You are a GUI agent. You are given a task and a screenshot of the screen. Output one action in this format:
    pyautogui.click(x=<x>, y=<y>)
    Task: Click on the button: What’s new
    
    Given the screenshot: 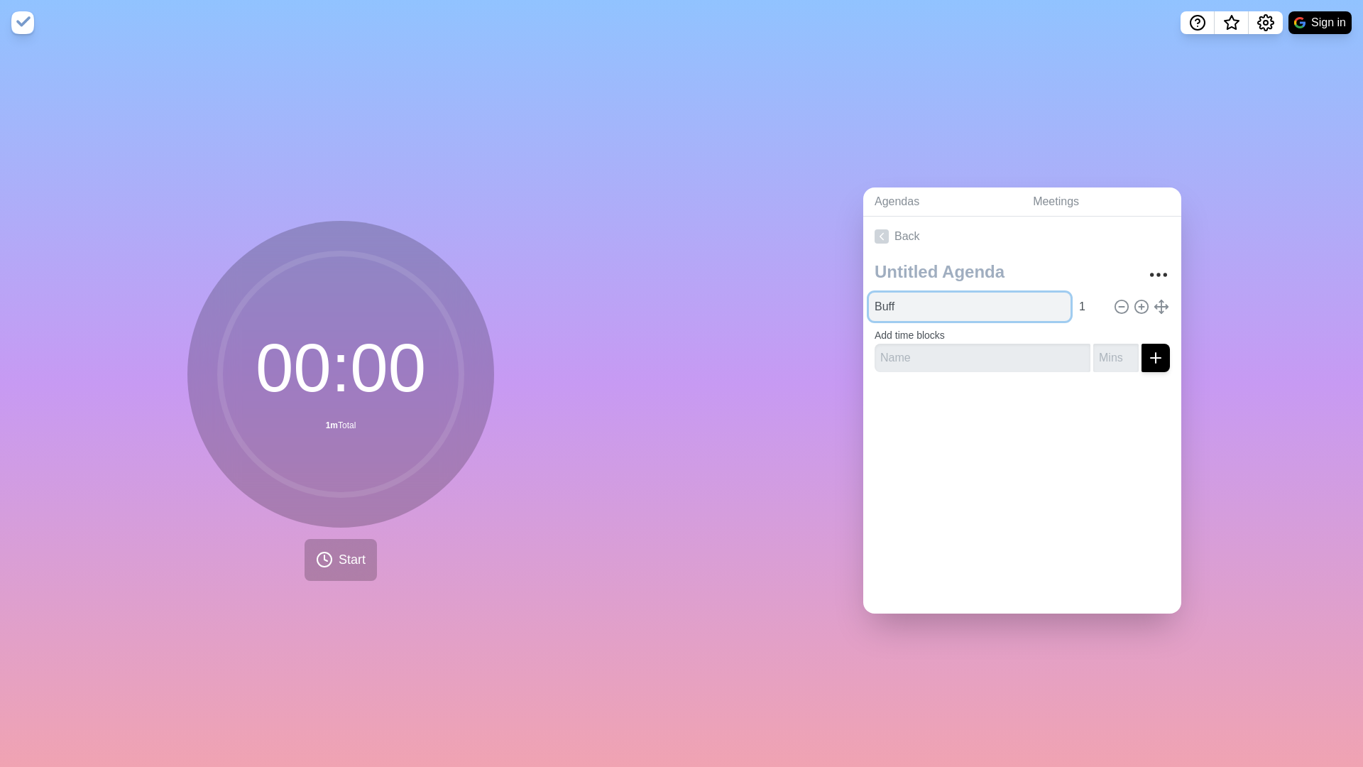 What is the action you would take?
    pyautogui.click(x=1232, y=23)
    